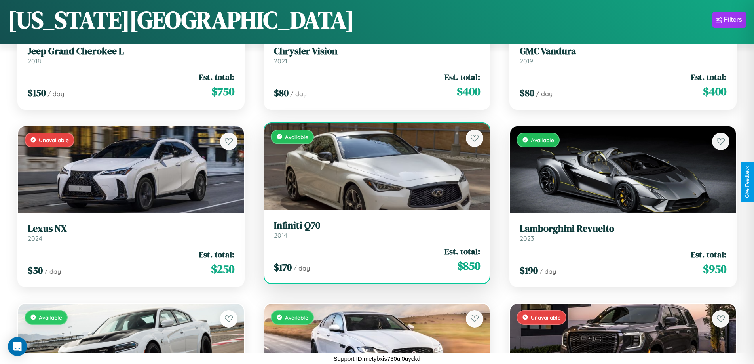  Describe the element at coordinates (131, 232) in the screenshot. I see `a: Lexus NX2024` at that location.